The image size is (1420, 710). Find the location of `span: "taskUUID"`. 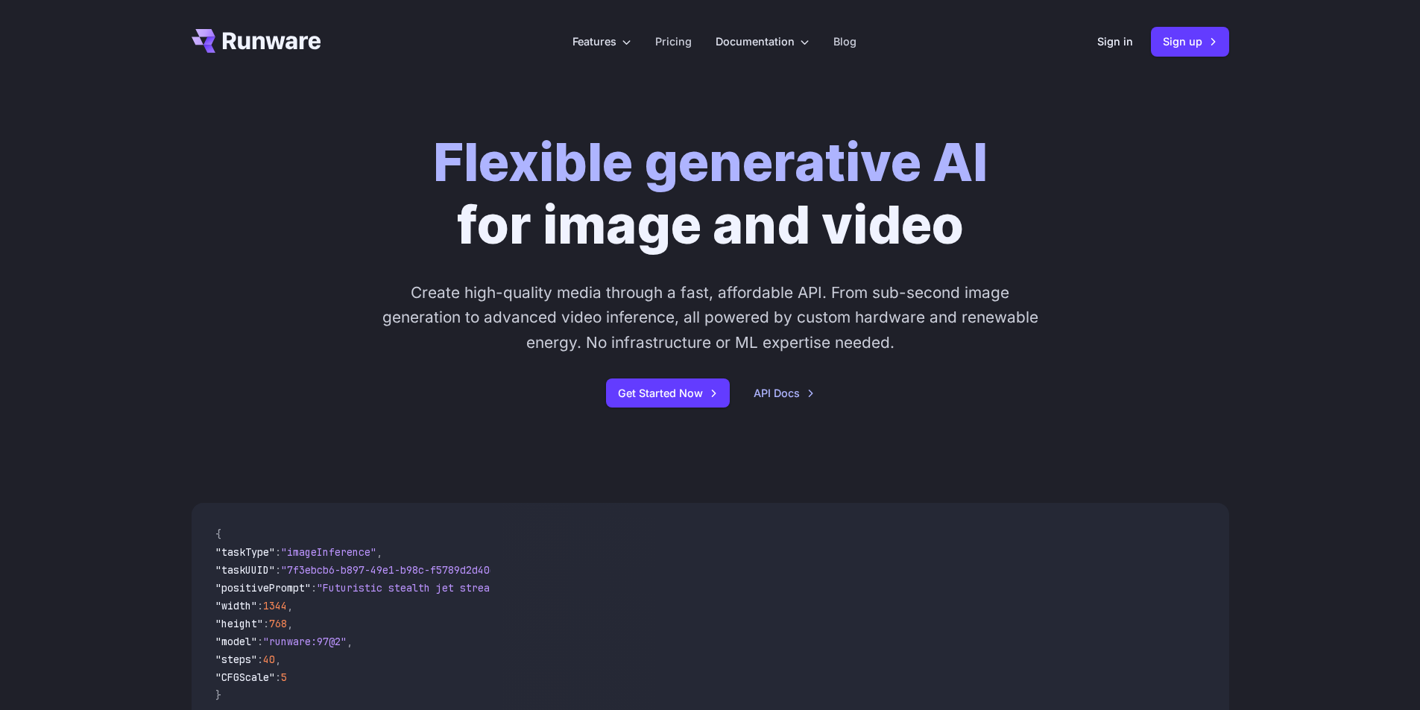

span: "taskUUID" is located at coordinates (245, 570).